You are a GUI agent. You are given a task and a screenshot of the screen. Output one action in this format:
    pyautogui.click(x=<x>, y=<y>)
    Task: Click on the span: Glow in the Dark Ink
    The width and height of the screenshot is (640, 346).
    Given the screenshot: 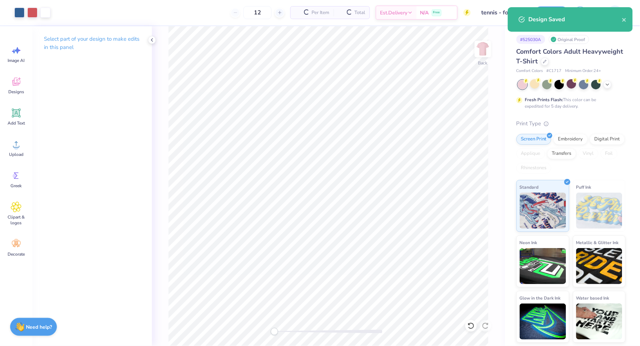 What is the action you would take?
    pyautogui.click(x=540, y=298)
    